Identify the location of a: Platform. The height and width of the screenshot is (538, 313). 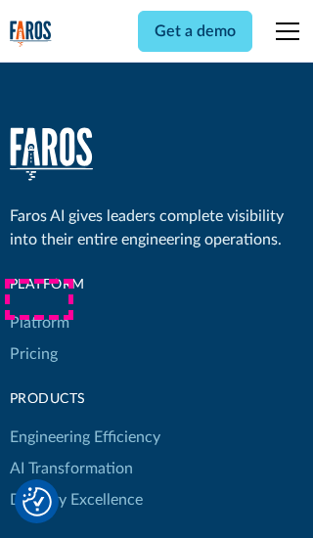
(39, 323).